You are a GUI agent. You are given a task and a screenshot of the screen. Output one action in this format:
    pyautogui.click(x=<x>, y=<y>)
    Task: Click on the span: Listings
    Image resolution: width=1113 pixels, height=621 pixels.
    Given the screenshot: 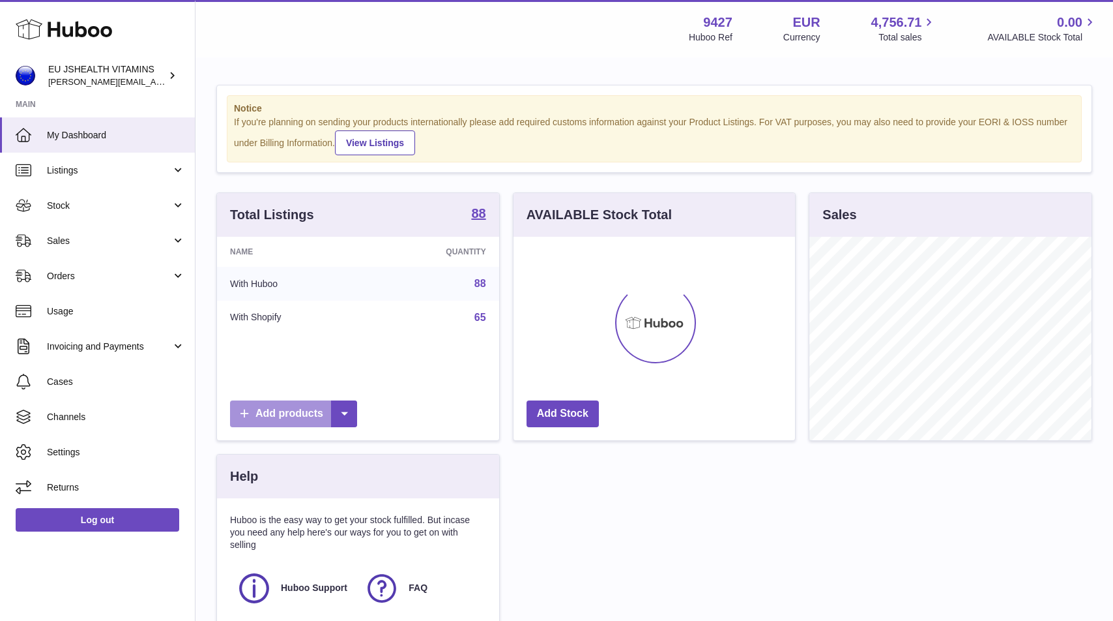 What is the action you would take?
    pyautogui.click(x=109, y=170)
    